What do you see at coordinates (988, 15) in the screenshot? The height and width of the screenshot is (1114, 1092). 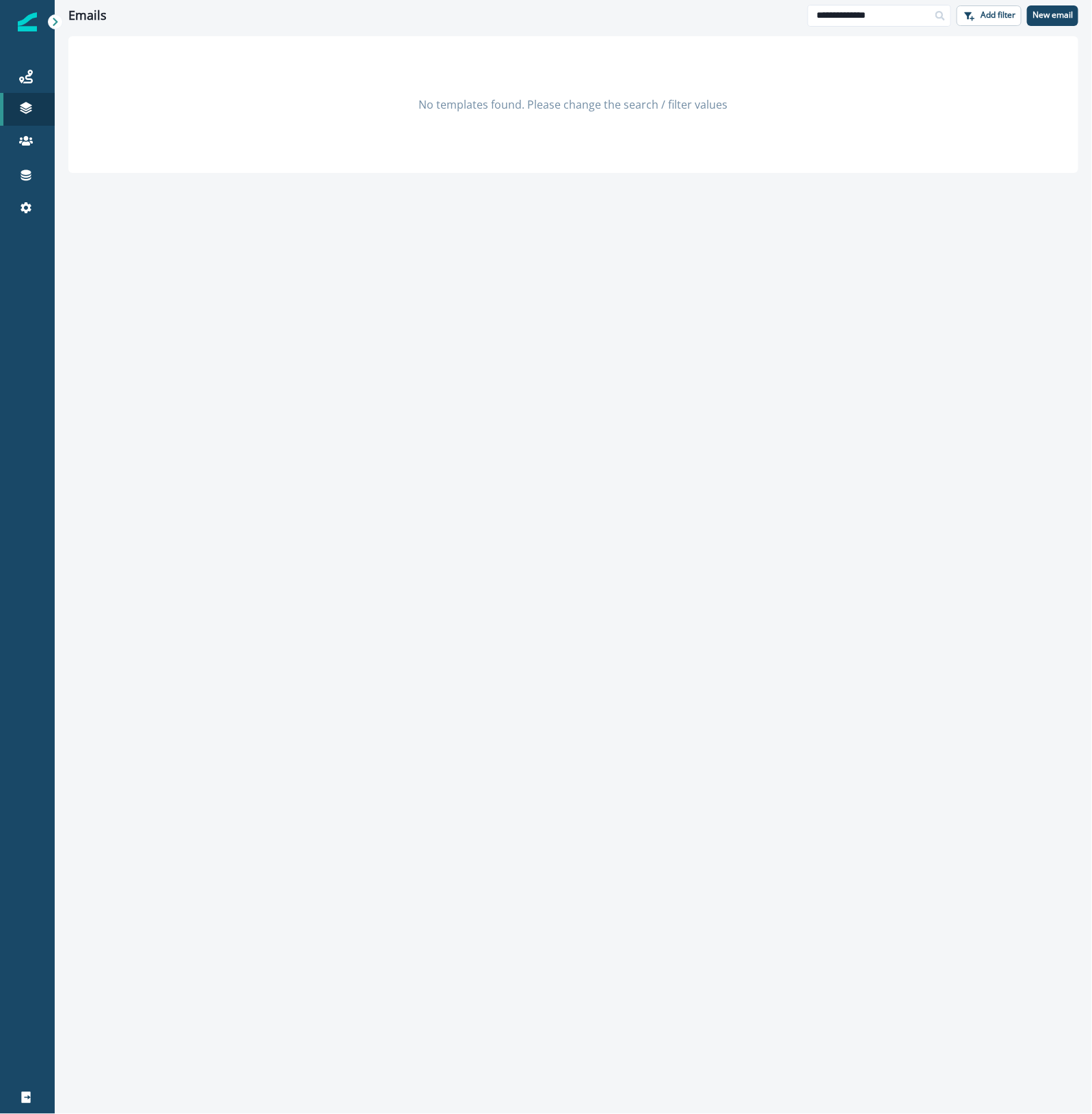 I see `button: Add filter` at bounding box center [988, 15].